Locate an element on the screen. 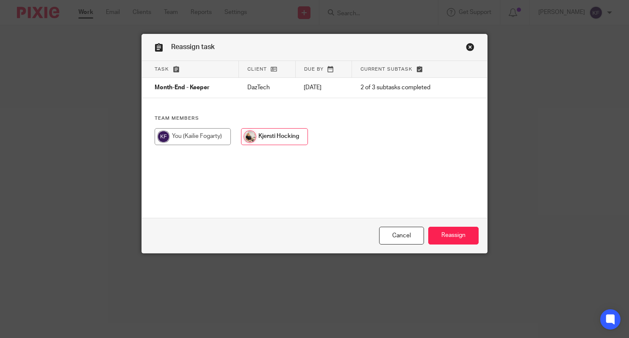 This screenshot has height=338, width=629. span: Due by is located at coordinates (314, 69).